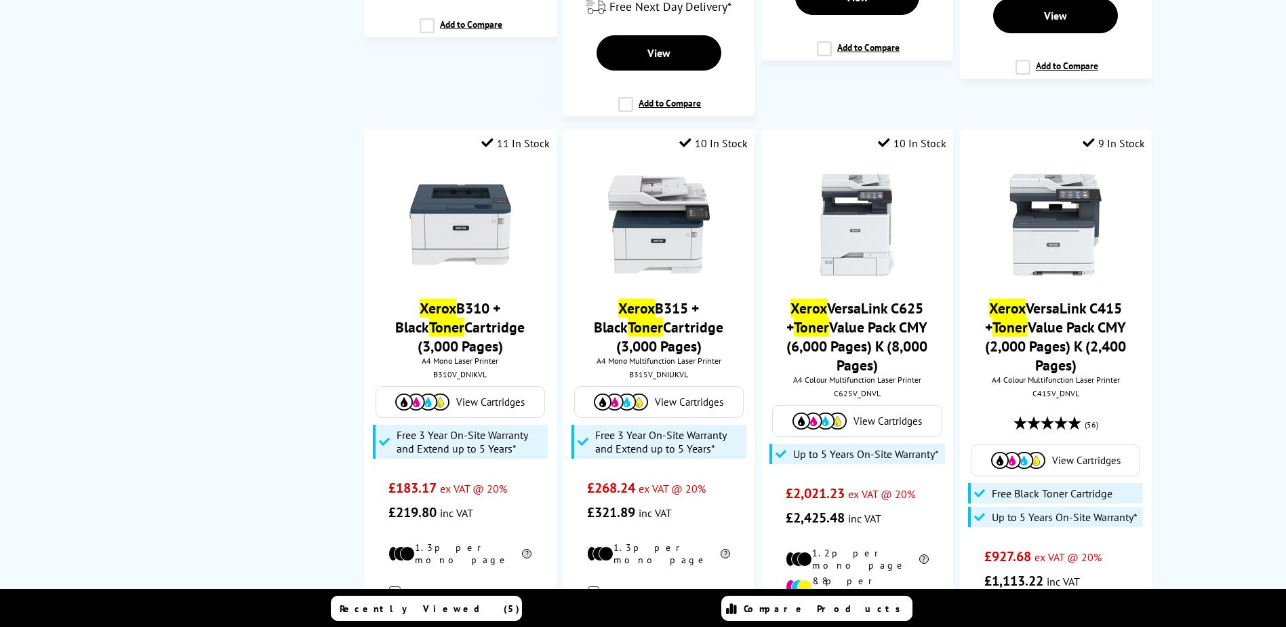 The image size is (1286, 627). I want to click on span: Recently Viewed (5), so click(430, 608).